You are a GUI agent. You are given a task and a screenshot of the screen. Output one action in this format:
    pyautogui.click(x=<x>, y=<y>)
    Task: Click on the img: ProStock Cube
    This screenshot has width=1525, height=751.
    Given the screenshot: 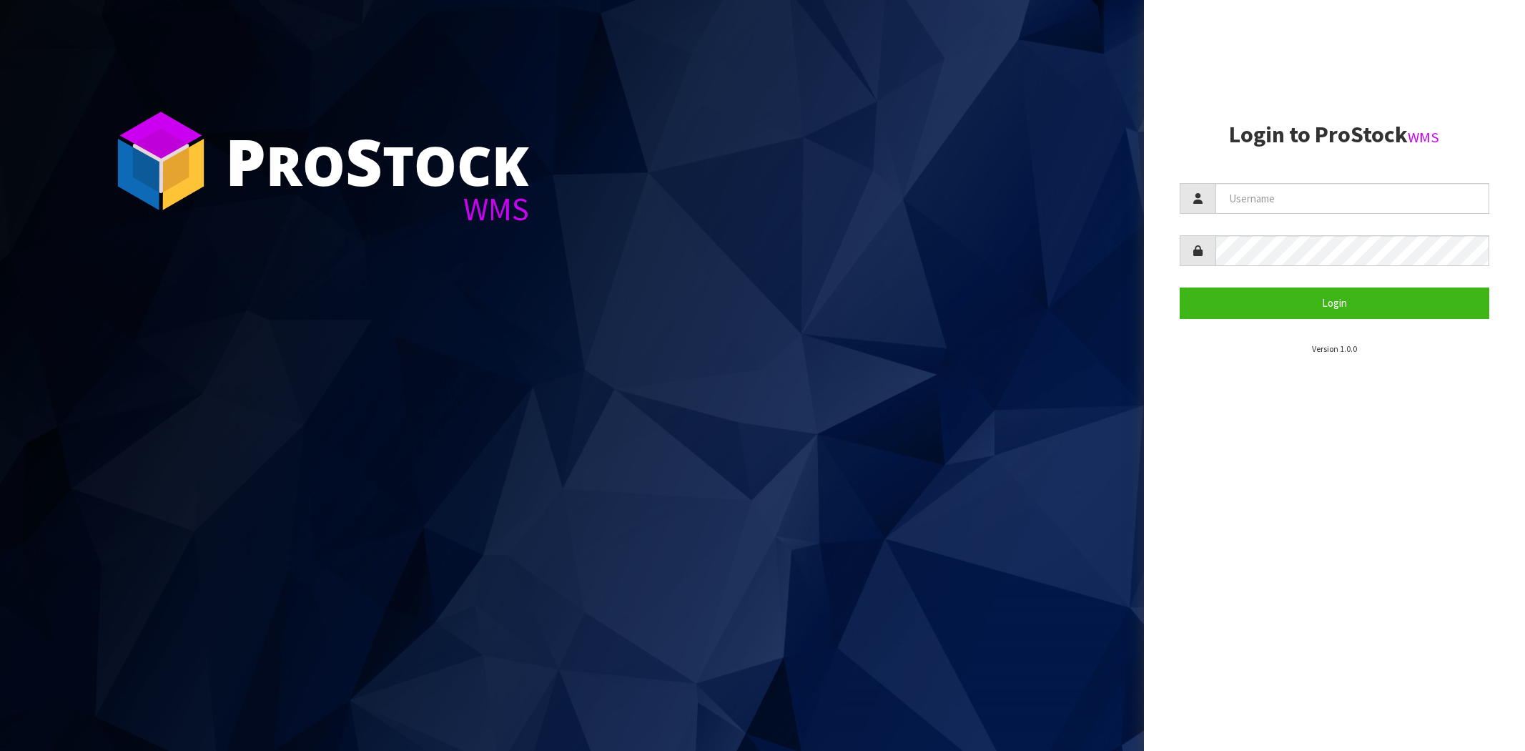 What is the action you would take?
    pyautogui.click(x=161, y=161)
    